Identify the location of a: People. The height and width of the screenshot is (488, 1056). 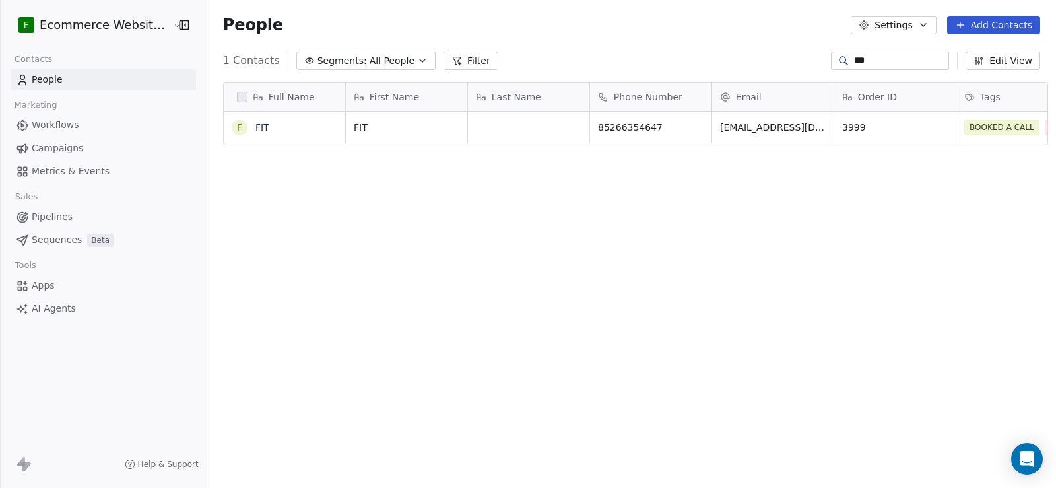
(103, 79).